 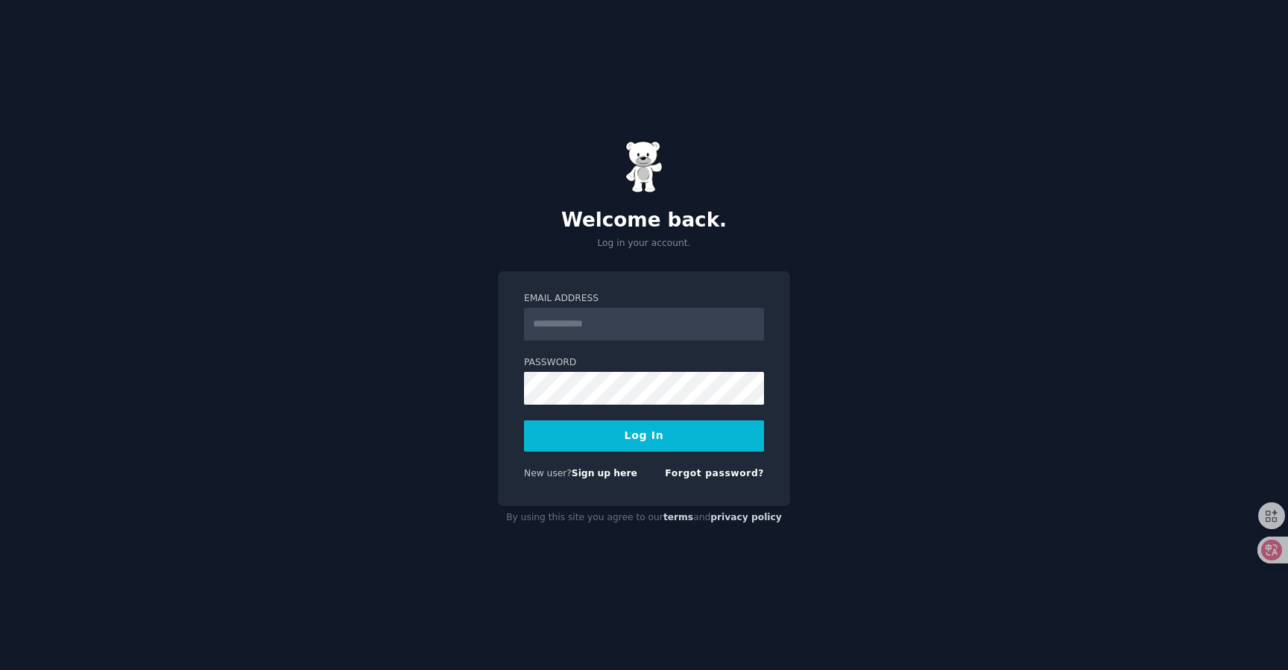 What do you see at coordinates (644, 221) in the screenshot?
I see `h2: Welcome back.` at bounding box center [644, 221].